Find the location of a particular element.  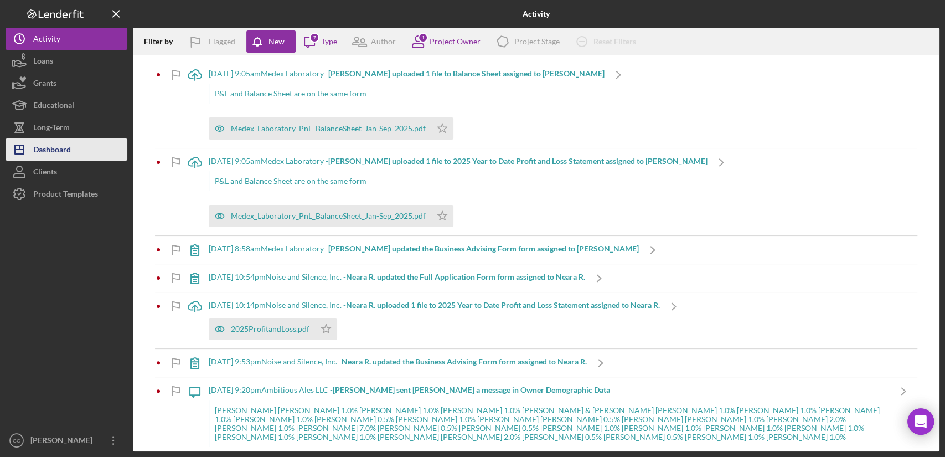

b: Neara R. updated the Full Application Form form assigned to Neara R. is located at coordinates (466, 276).